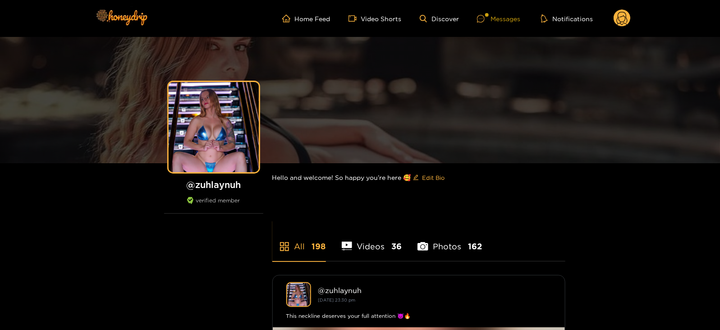 Image resolution: width=720 pixels, height=330 pixels. I want to click on a: Video Shorts, so click(375, 18).